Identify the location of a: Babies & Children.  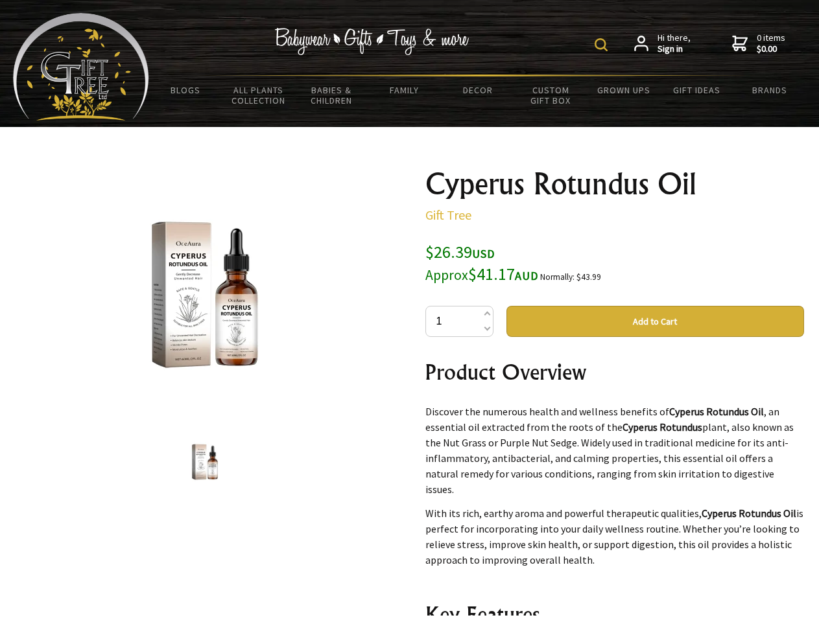
(331, 95).